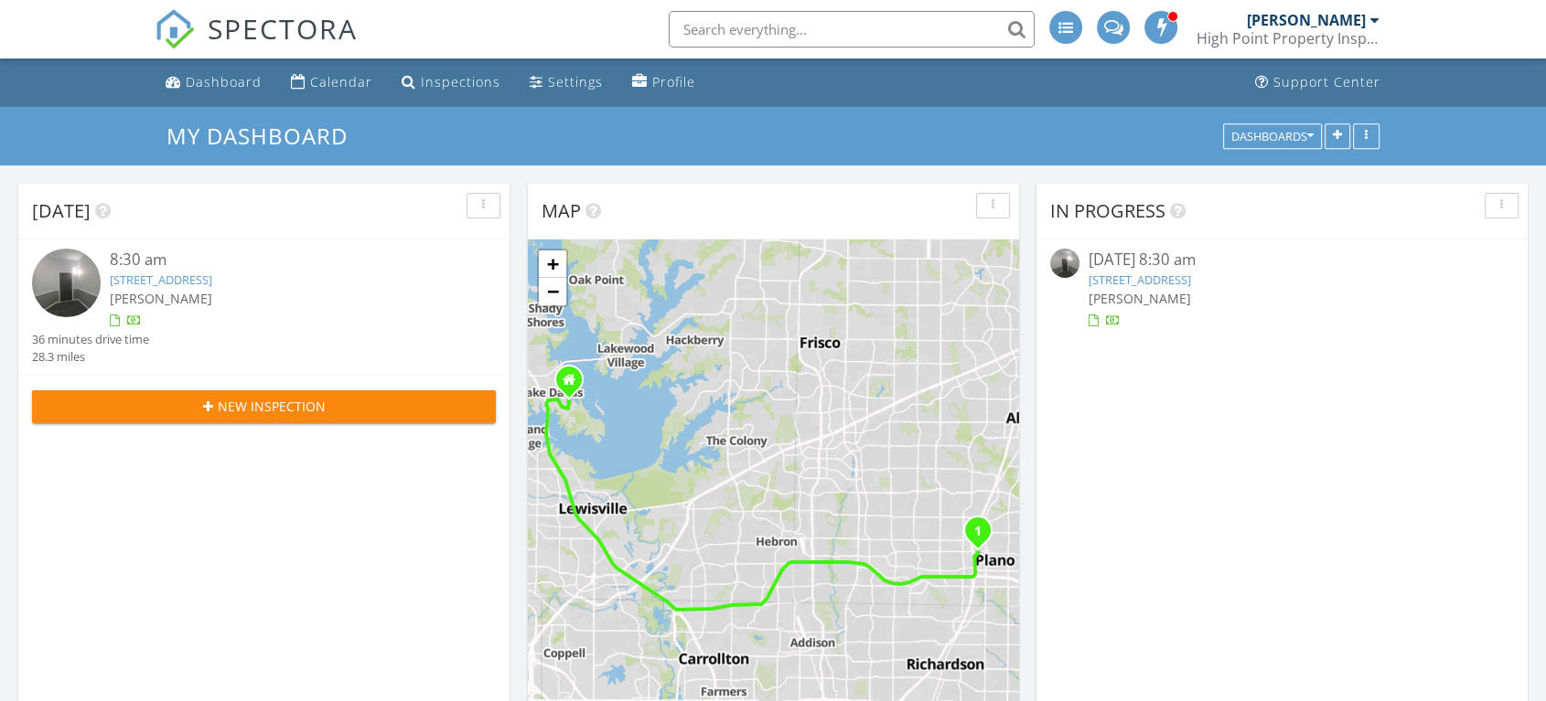 This screenshot has width=1546, height=701. What do you see at coordinates (978, 532) in the screenshot?
I see `i: 1` at bounding box center [978, 532].